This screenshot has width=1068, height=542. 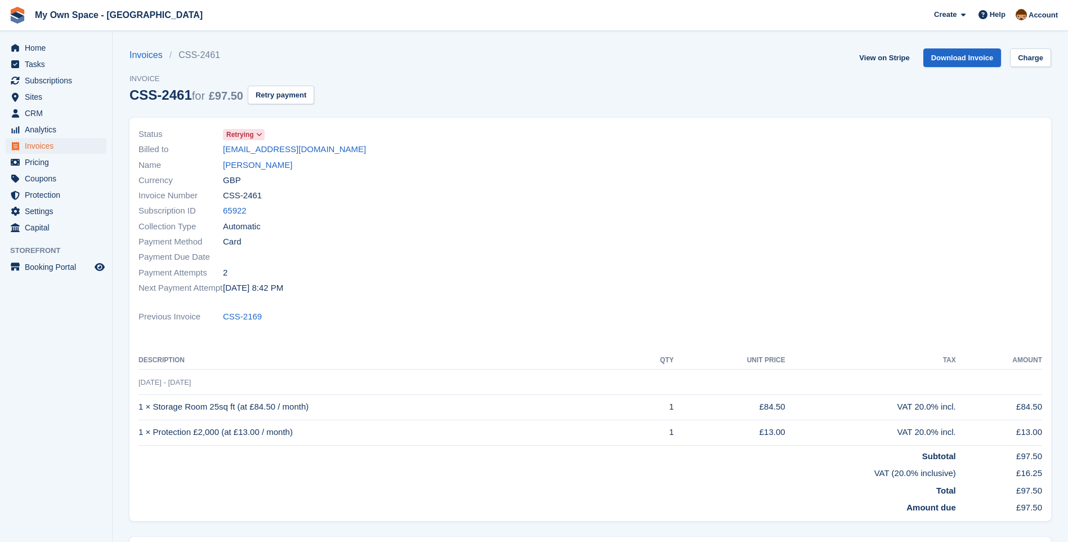 What do you see at coordinates (962, 57) in the screenshot?
I see `a: Download Invoice` at bounding box center [962, 57].